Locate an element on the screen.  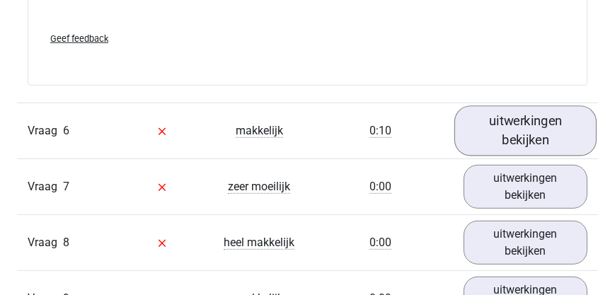
span: 6 is located at coordinates (66, 130).